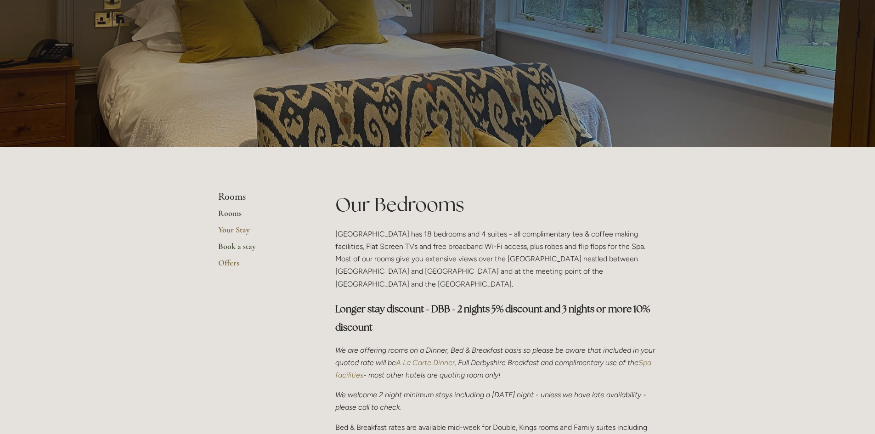  Describe the element at coordinates (262, 249) in the screenshot. I see `a: Book a stay` at that location.